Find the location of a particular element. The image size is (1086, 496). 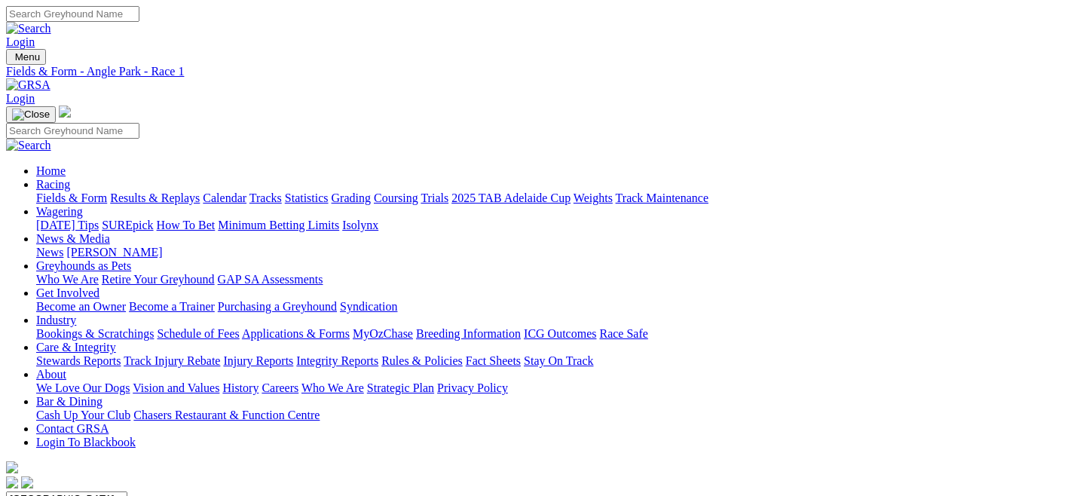

div: About is located at coordinates (558, 388).